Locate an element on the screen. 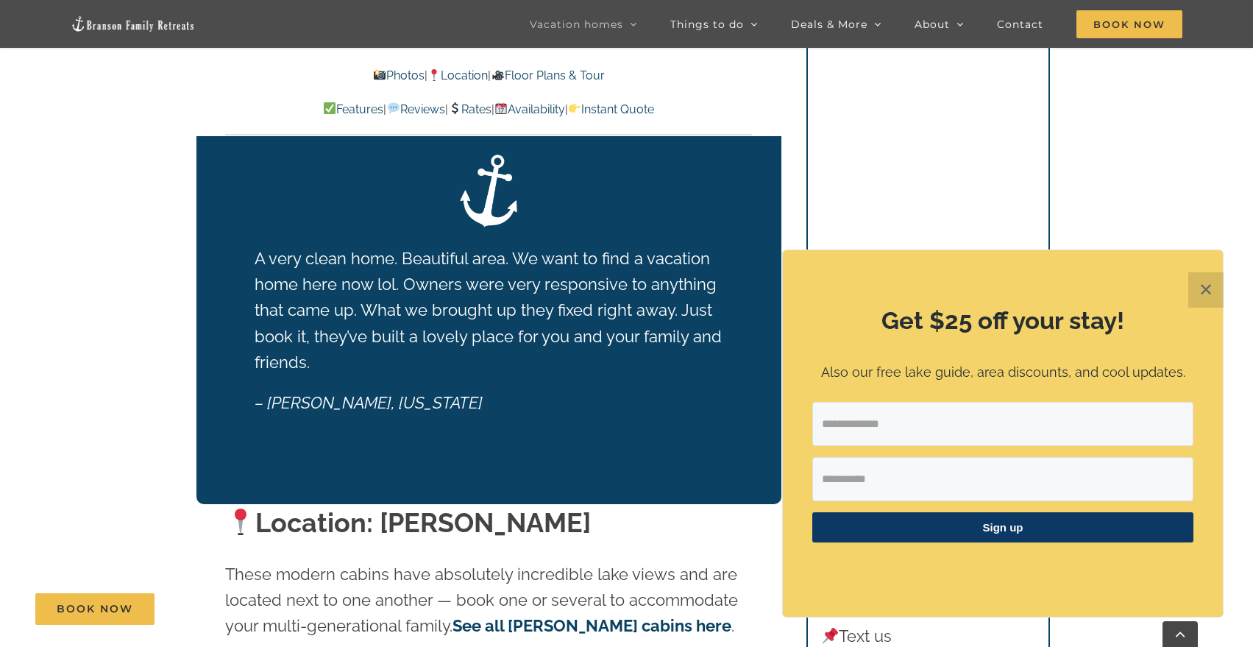 This screenshot has height=647, width=1253. p: A very clean home. Beautiful area. We want to find a vacation home here now lol. Owners were very... is located at coordinates (488, 310).